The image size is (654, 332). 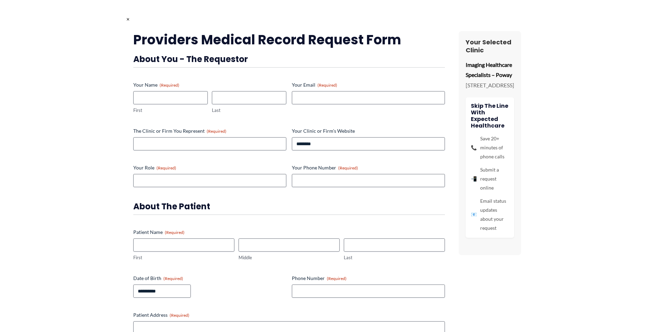 What do you see at coordinates (289, 39) in the screenshot?
I see `h2: Providers Medical Record Request Form` at bounding box center [289, 39].